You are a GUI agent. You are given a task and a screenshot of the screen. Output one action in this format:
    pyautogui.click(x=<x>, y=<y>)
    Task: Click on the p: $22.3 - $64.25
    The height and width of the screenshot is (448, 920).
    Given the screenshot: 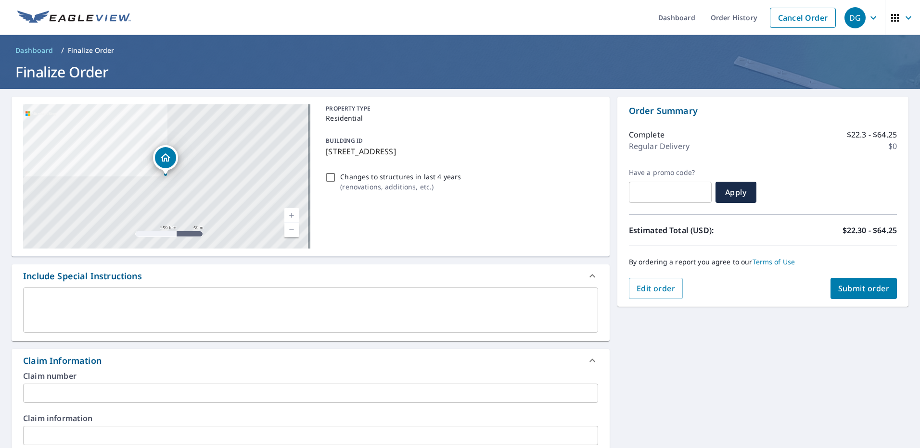 What is the action you would take?
    pyautogui.click(x=872, y=135)
    